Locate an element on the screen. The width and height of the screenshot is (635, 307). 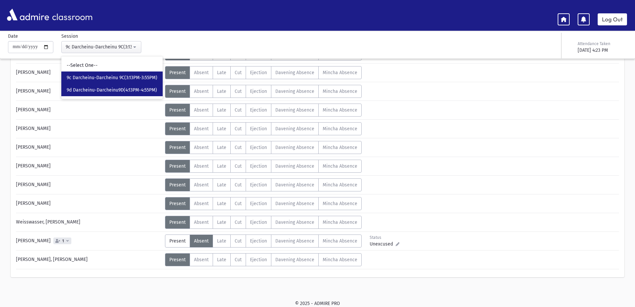
label: Session is located at coordinates (70, 36).